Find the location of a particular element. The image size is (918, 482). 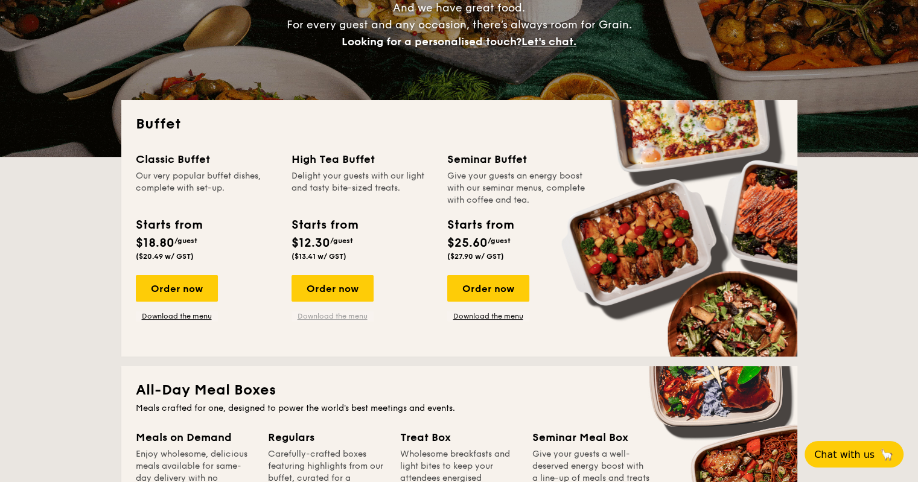

div: Regulars is located at coordinates (327, 438).